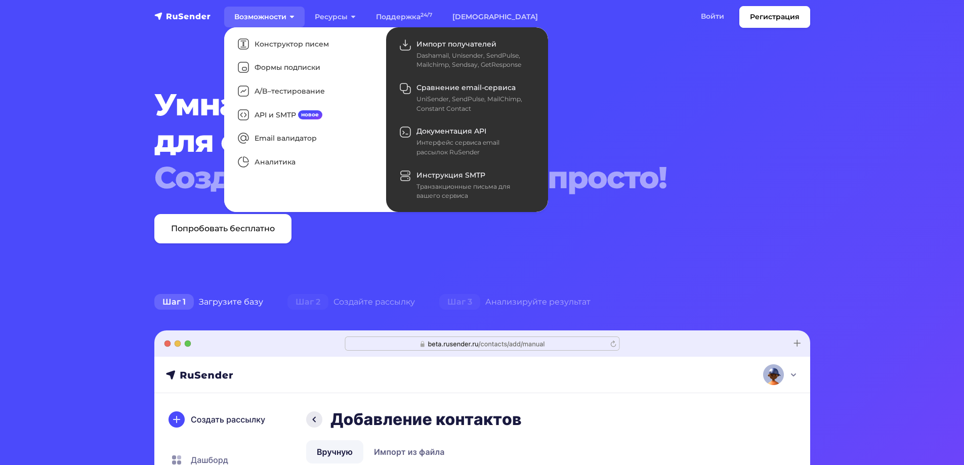 The height and width of the screenshot is (465, 964). Describe the element at coordinates (223, 229) in the screenshot. I see `a: Попробовать бесплатно` at that location.